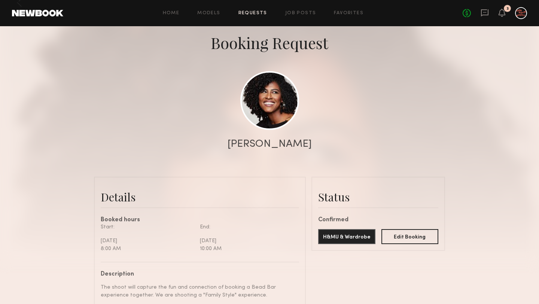 The height and width of the screenshot is (304, 539). Describe the element at coordinates (301, 13) in the screenshot. I see `a: Job Posts` at that location.